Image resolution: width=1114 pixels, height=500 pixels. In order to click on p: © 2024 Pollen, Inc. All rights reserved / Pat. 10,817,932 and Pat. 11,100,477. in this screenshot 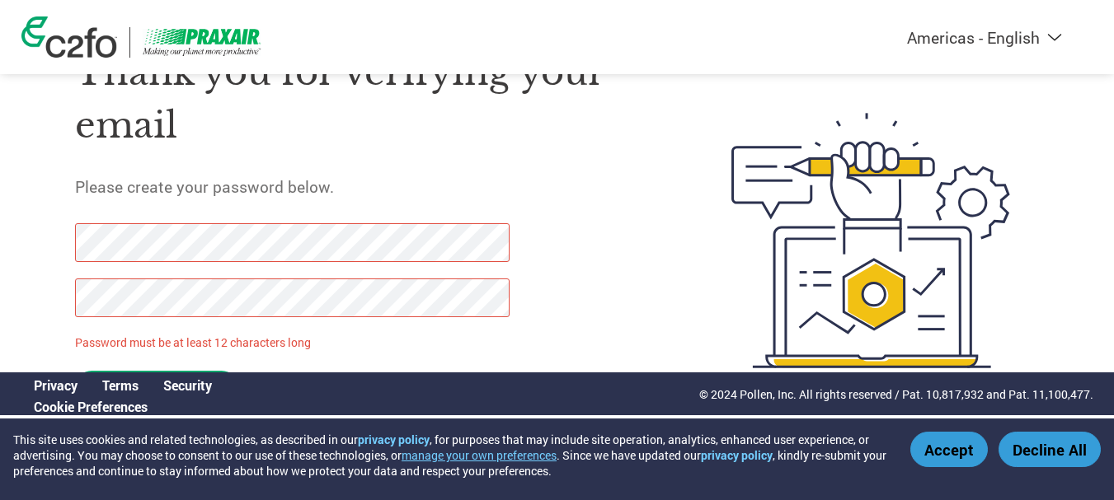, I will do `click(896, 394)`.